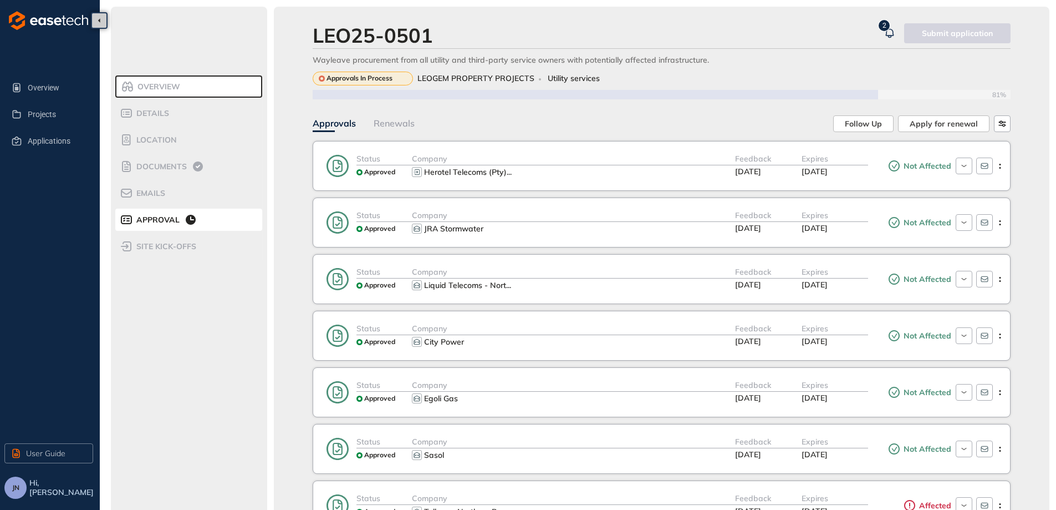  I want to click on span: LEOGEM PROPERTY PROJECTS, so click(476, 78).